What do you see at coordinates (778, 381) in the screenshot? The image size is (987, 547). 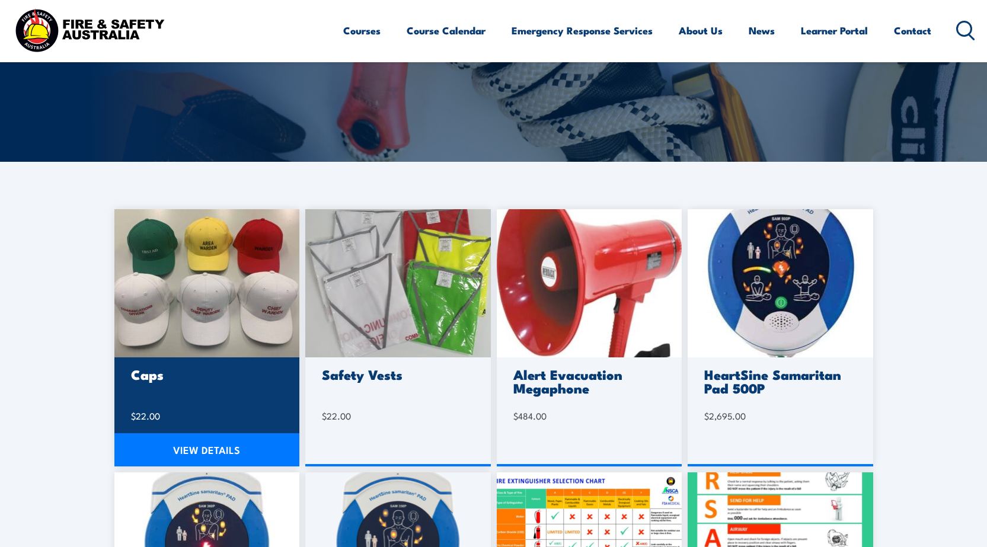 I see `h3: HeartSine Samaritan Pad 500P` at bounding box center [778, 381].